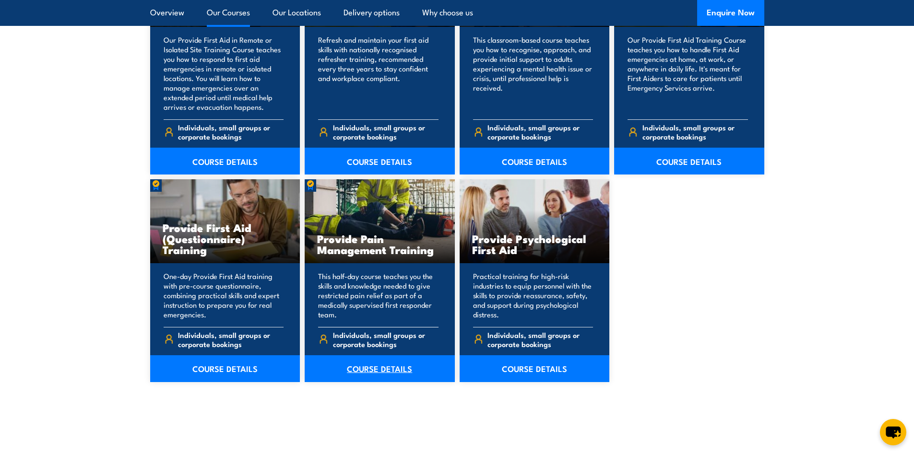 Image resolution: width=914 pixels, height=453 pixels. Describe the element at coordinates (893, 432) in the screenshot. I see `button: chat-button` at that location.